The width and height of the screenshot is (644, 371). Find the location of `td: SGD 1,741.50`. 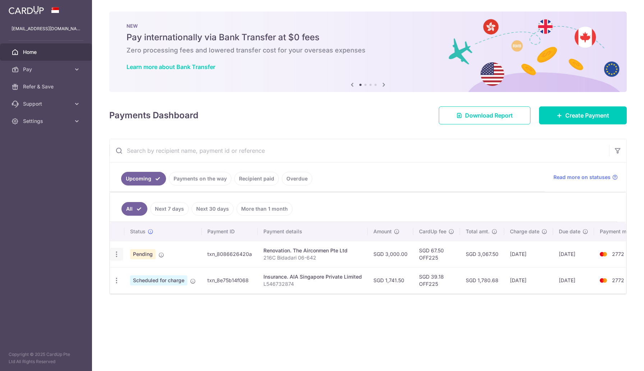

td: SGD 1,741.50 is located at coordinates (390, 280).